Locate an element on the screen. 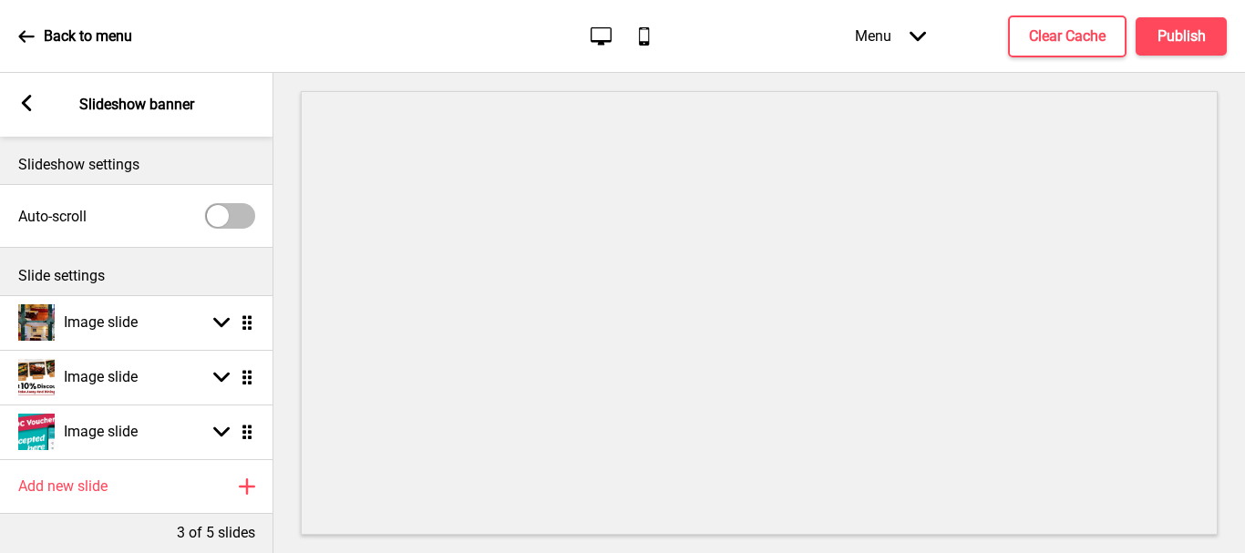  button: Clear Cache is located at coordinates (1068, 36).